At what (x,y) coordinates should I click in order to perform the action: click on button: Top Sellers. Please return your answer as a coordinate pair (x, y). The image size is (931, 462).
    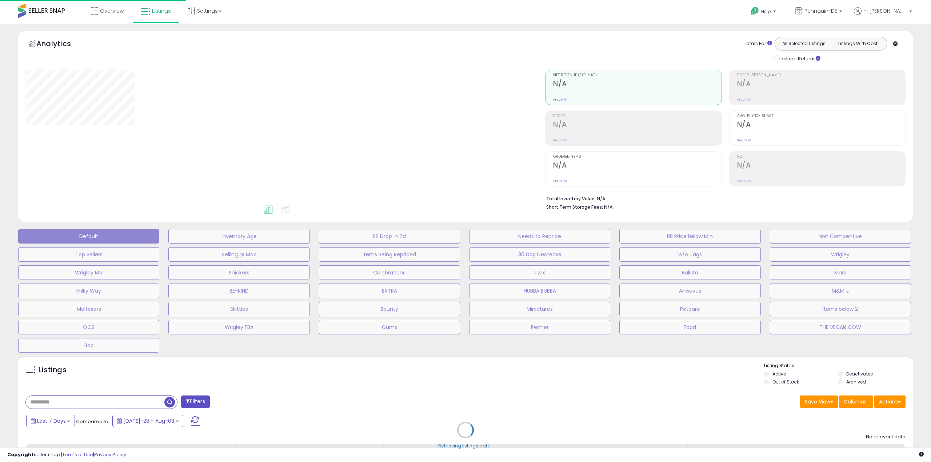
    Looking at the image, I should click on (89, 255).